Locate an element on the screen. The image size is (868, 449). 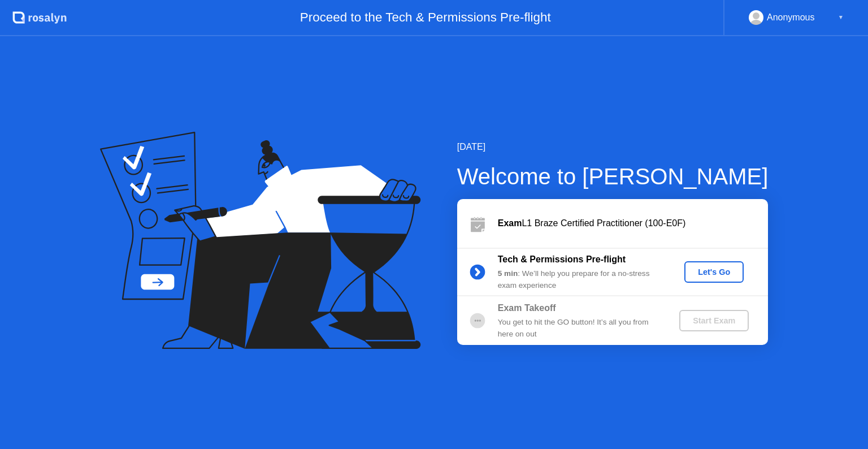
div: Start Exam is located at coordinates (714, 321).